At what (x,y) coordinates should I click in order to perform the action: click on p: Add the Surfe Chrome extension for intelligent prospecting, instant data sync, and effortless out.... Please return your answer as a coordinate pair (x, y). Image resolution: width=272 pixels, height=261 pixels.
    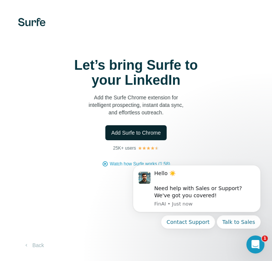
    Looking at the image, I should click on (136, 105).